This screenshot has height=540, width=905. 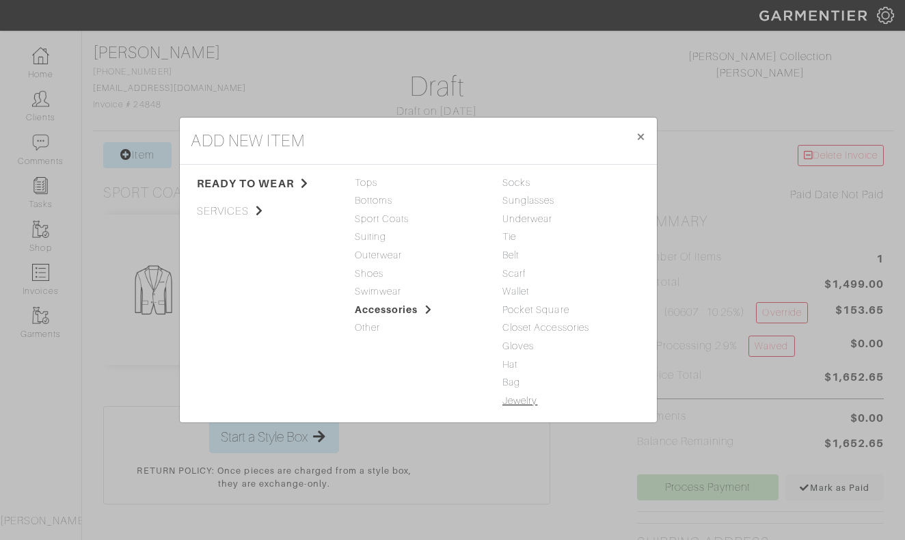 I want to click on a: Scarf, so click(x=514, y=273).